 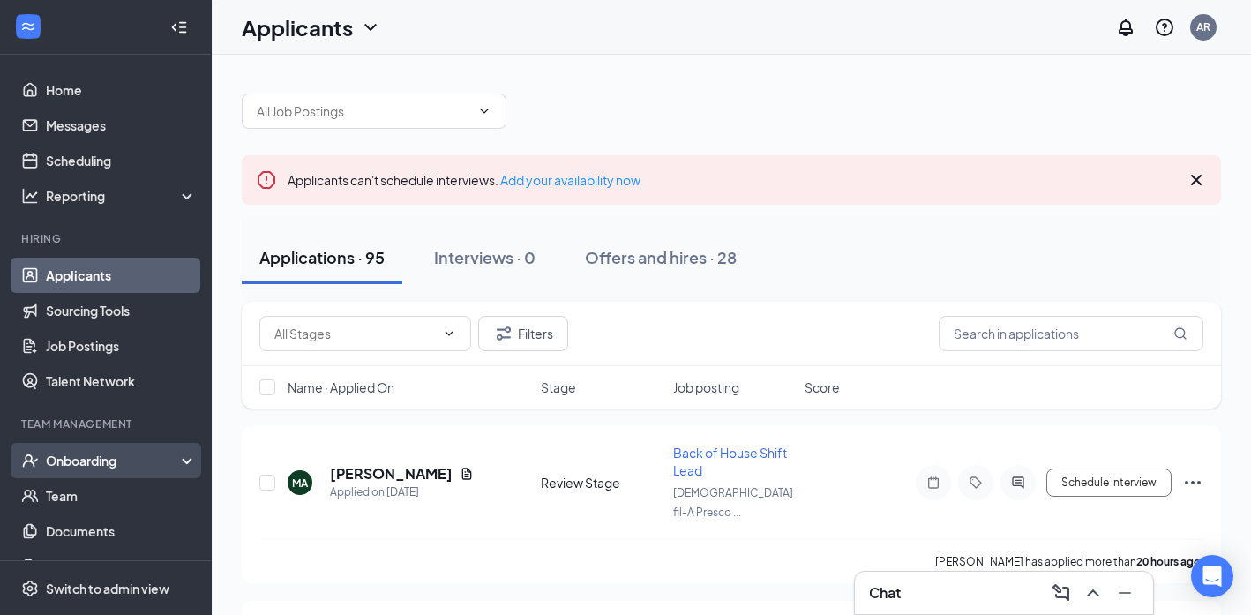 I want to click on div: Interviews · 0, so click(x=485, y=257).